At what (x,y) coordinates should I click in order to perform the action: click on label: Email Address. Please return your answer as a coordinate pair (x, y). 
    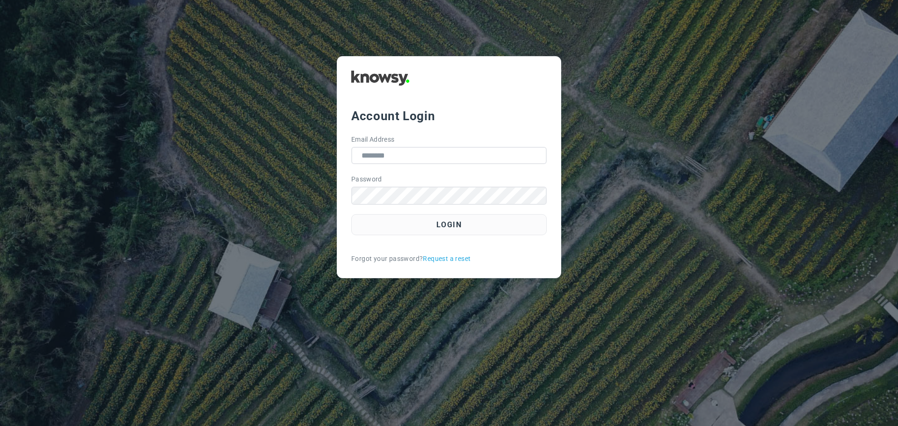
    Looking at the image, I should click on (373, 139).